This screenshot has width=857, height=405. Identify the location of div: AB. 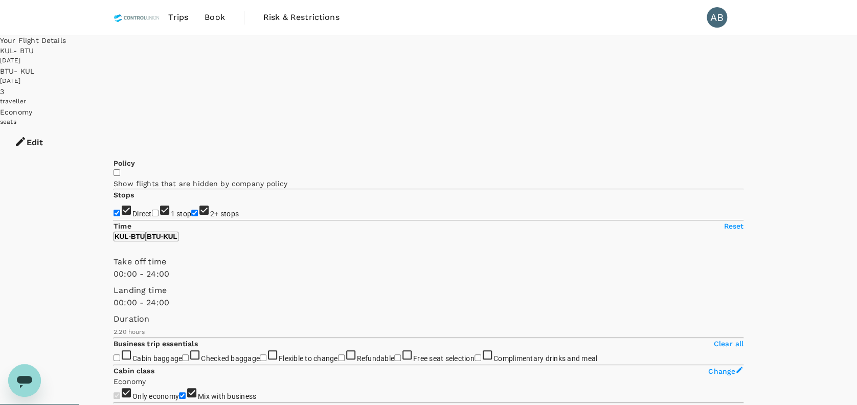
(717, 17).